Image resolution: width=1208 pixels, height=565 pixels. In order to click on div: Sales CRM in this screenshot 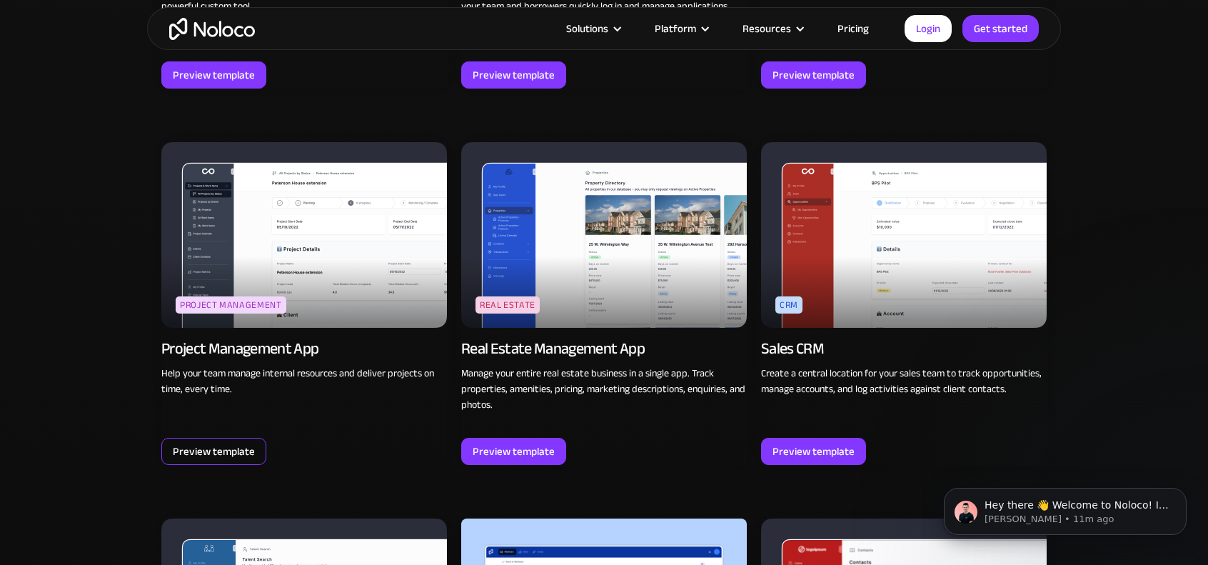, I will do `click(792, 348)`.